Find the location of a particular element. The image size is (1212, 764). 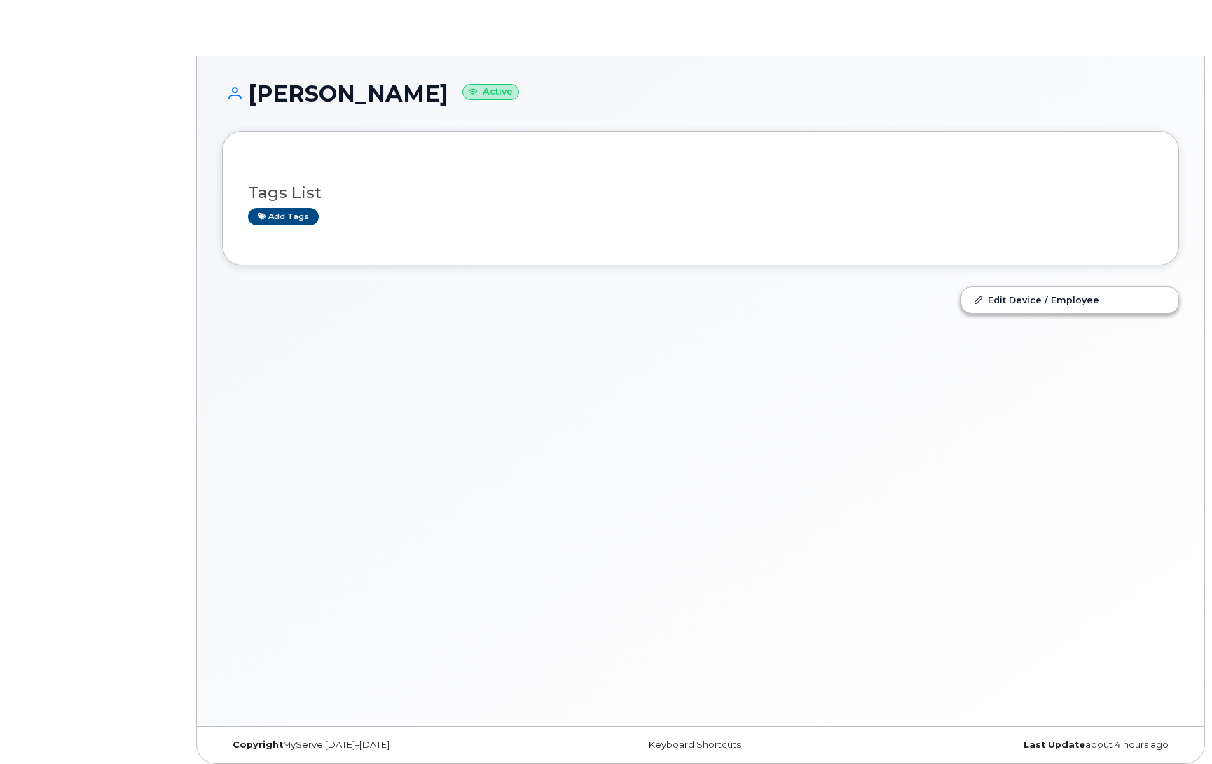

a: Edit Device / Employee is located at coordinates (1070, 300).